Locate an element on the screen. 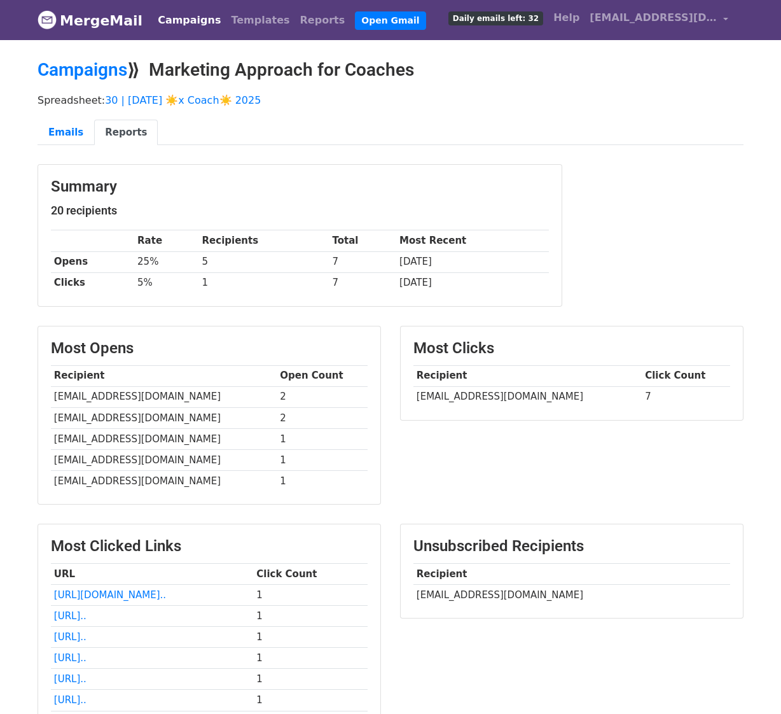  th: Open Count is located at coordinates (322, 375).